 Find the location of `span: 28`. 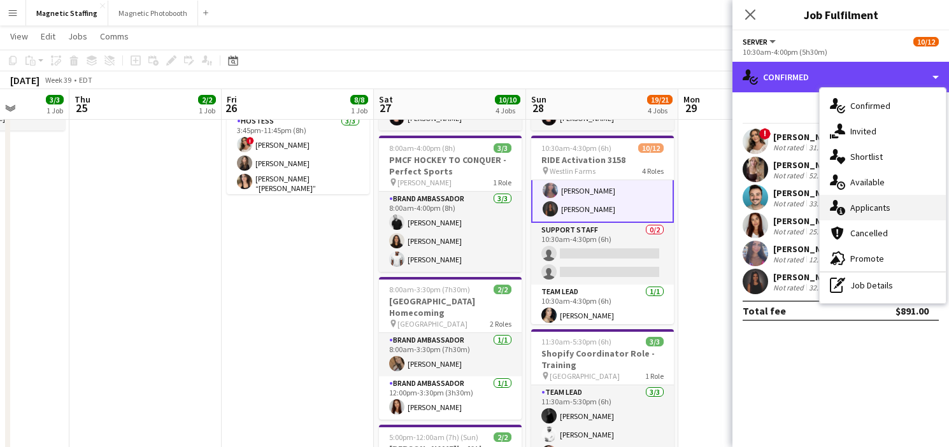

span: 28 is located at coordinates (538, 108).